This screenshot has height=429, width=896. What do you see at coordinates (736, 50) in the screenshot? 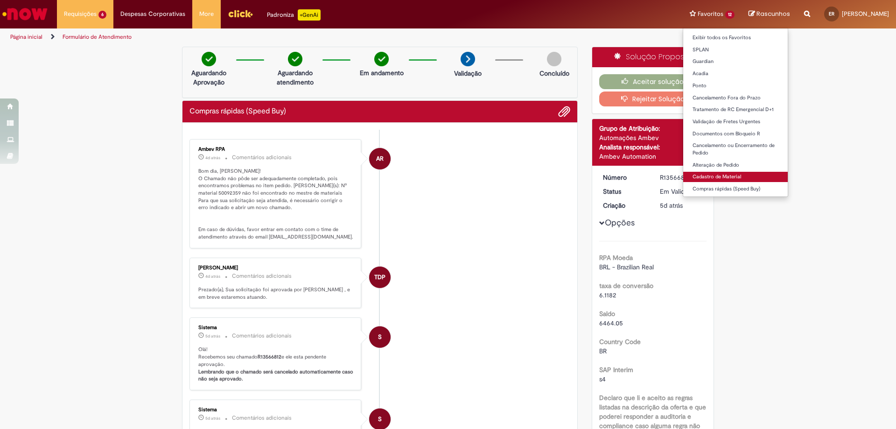
I see `a: SPLAN` at bounding box center [736, 50].